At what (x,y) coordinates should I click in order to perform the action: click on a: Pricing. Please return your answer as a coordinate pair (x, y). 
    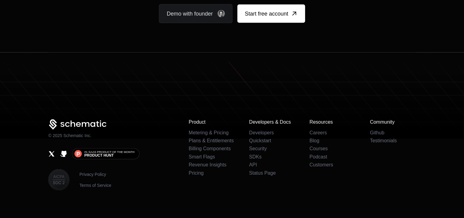
    Looking at the image, I should click on (196, 173).